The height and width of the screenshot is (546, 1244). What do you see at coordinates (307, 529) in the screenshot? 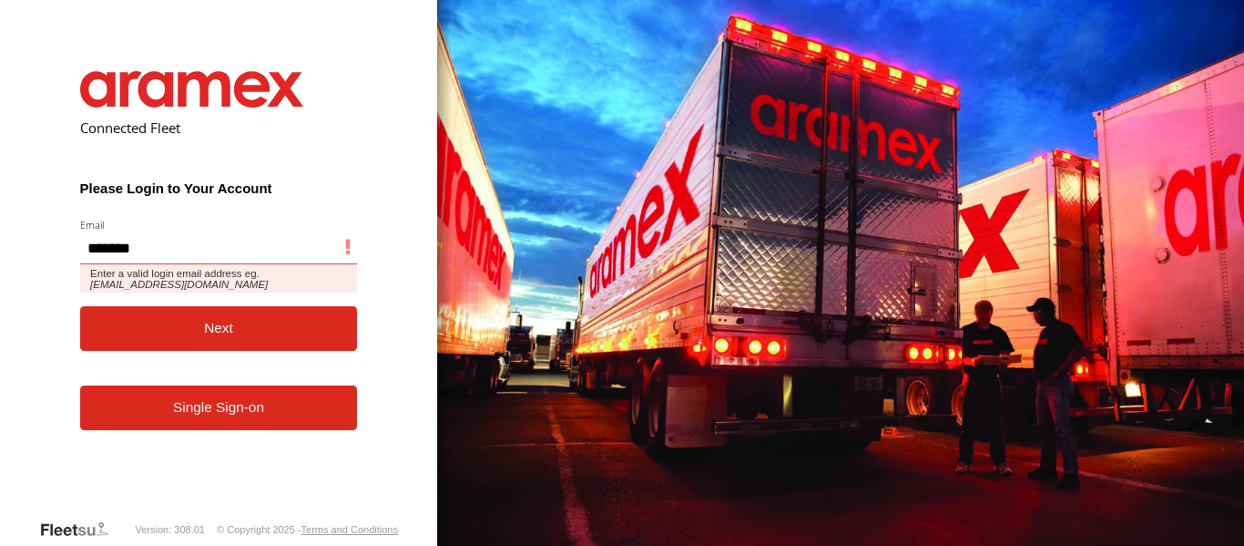
I see `div: © Copyright 2025 -` at bounding box center [307, 529].